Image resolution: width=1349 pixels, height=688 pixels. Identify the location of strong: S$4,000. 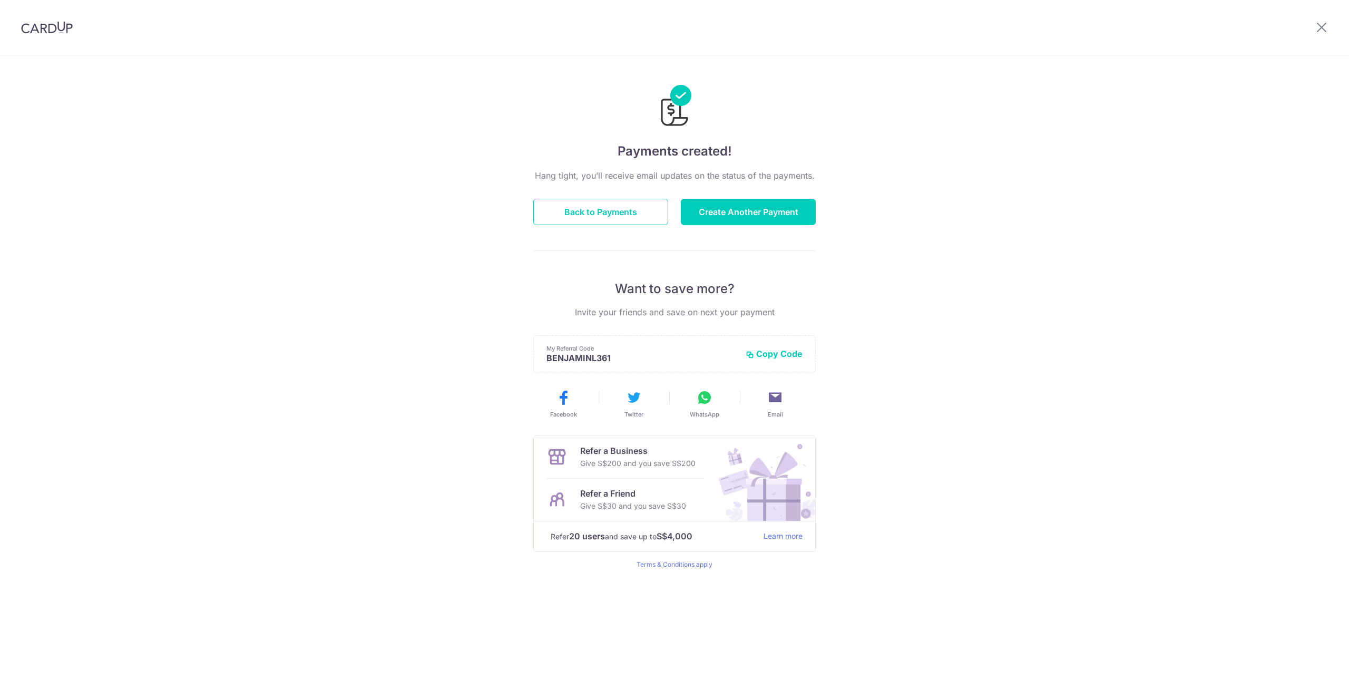
(674, 536).